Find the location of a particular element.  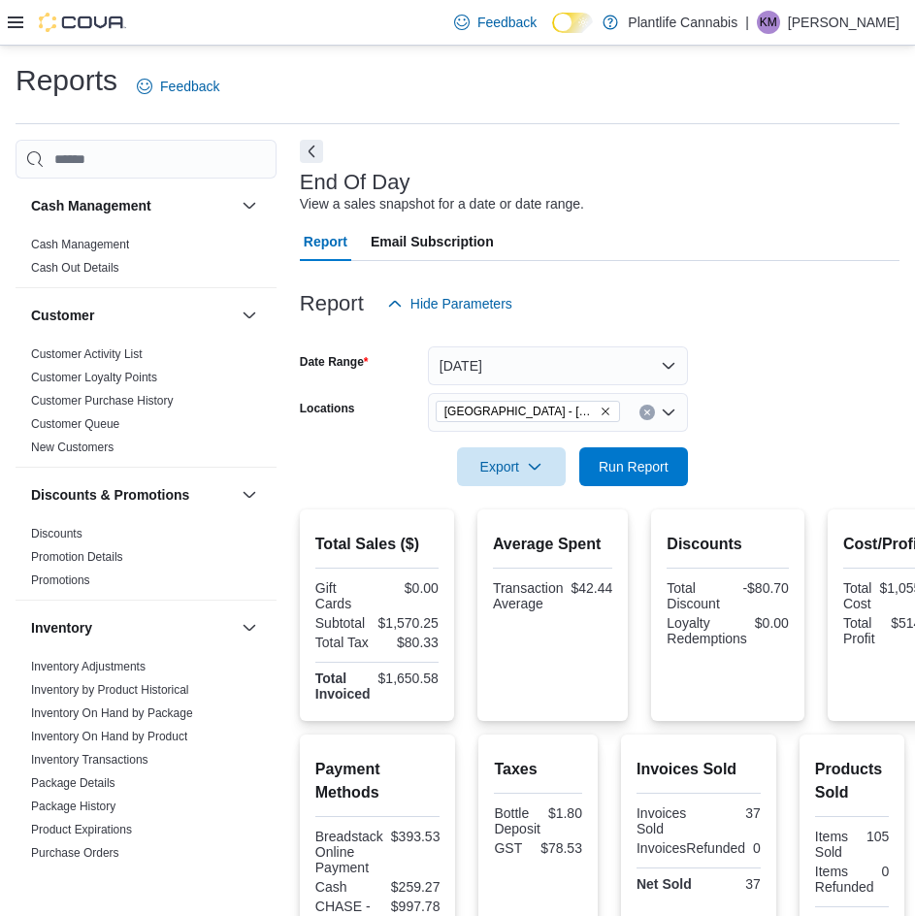

h2: Taxes is located at coordinates (538, 770).